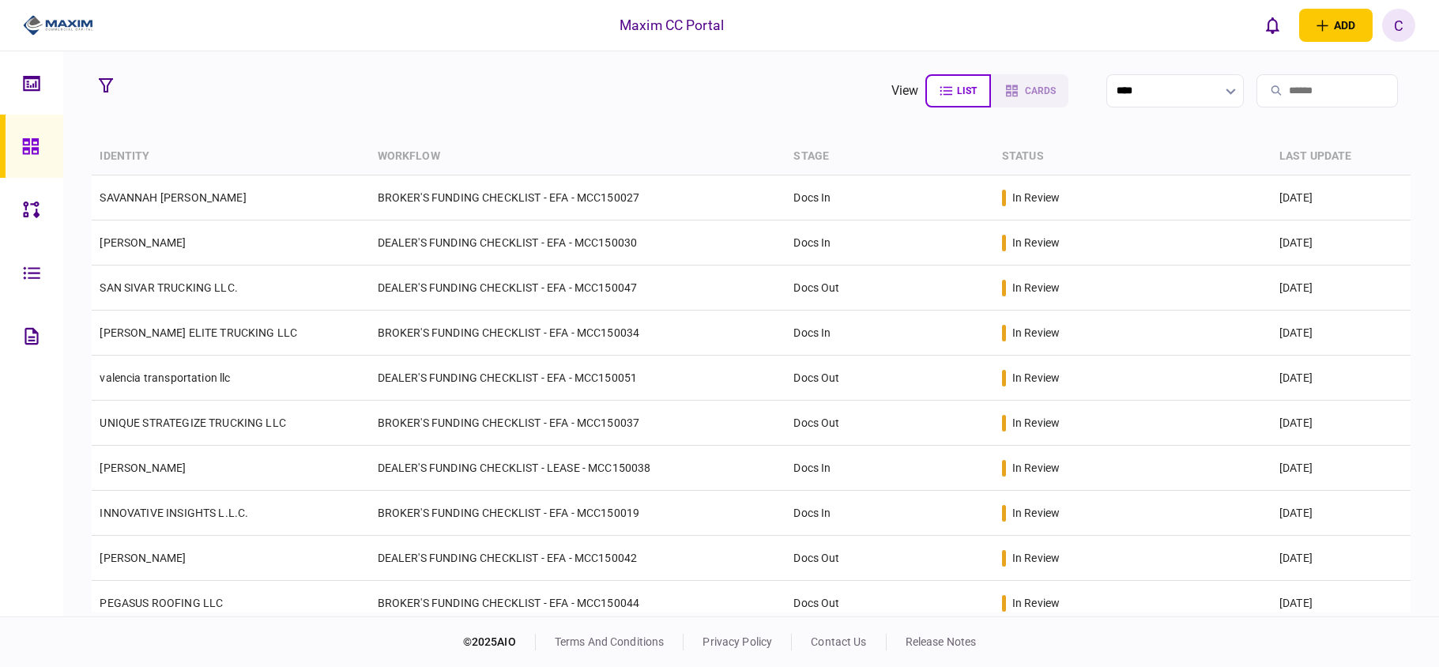 Image resolution: width=1439 pixels, height=667 pixels. I want to click on a: PEGASUS ROOFING LLC, so click(161, 603).